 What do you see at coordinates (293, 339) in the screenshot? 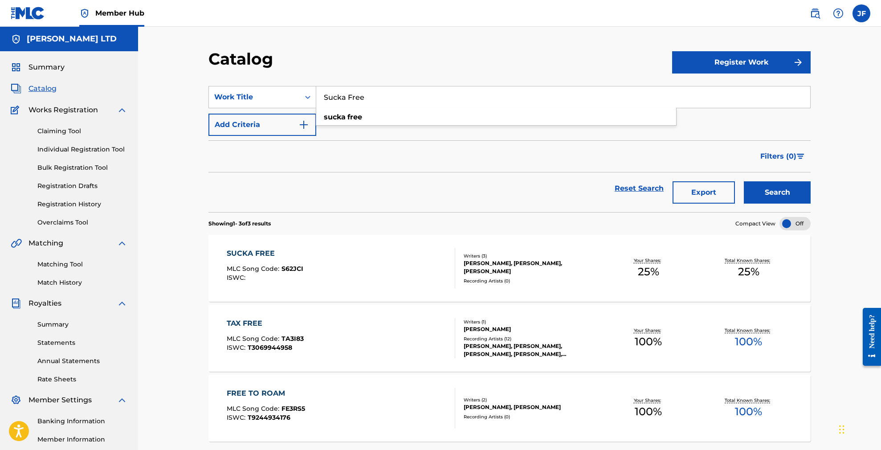
I see `span: TA3I83` at bounding box center [293, 339].